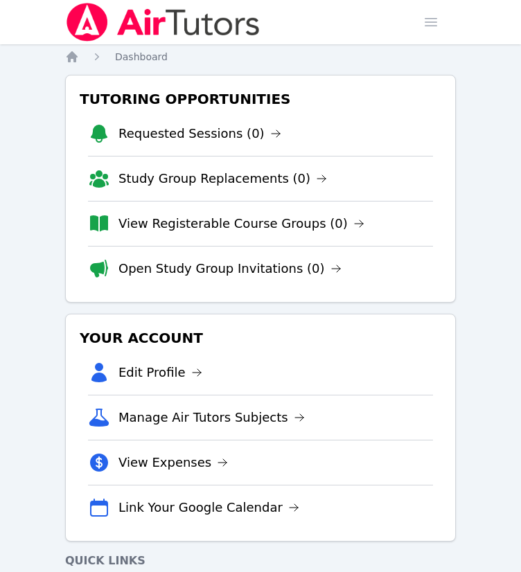 The image size is (521, 572). Describe the element at coordinates (241, 224) in the screenshot. I see `a: View Registerable Course Groups (0)` at that location.